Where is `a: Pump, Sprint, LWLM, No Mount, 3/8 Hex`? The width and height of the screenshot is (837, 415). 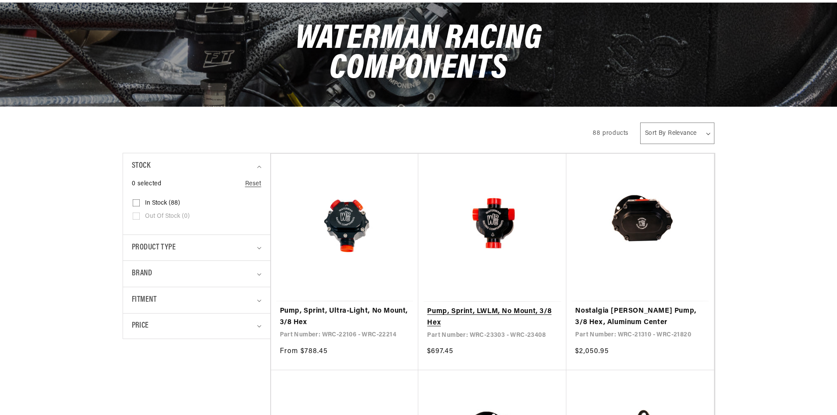
a: Pump, Sprint, LWLM, No Mount, 3/8 Hex is located at coordinates (492, 317).